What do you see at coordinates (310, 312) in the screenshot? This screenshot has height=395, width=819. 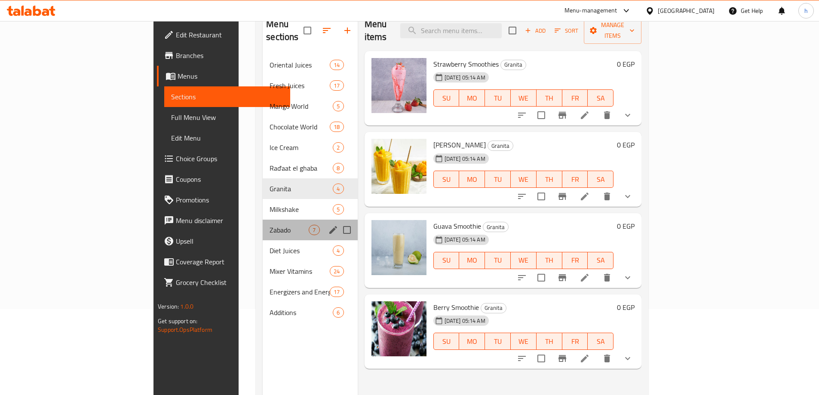 I see `div: Additions6` at bounding box center [310, 312].